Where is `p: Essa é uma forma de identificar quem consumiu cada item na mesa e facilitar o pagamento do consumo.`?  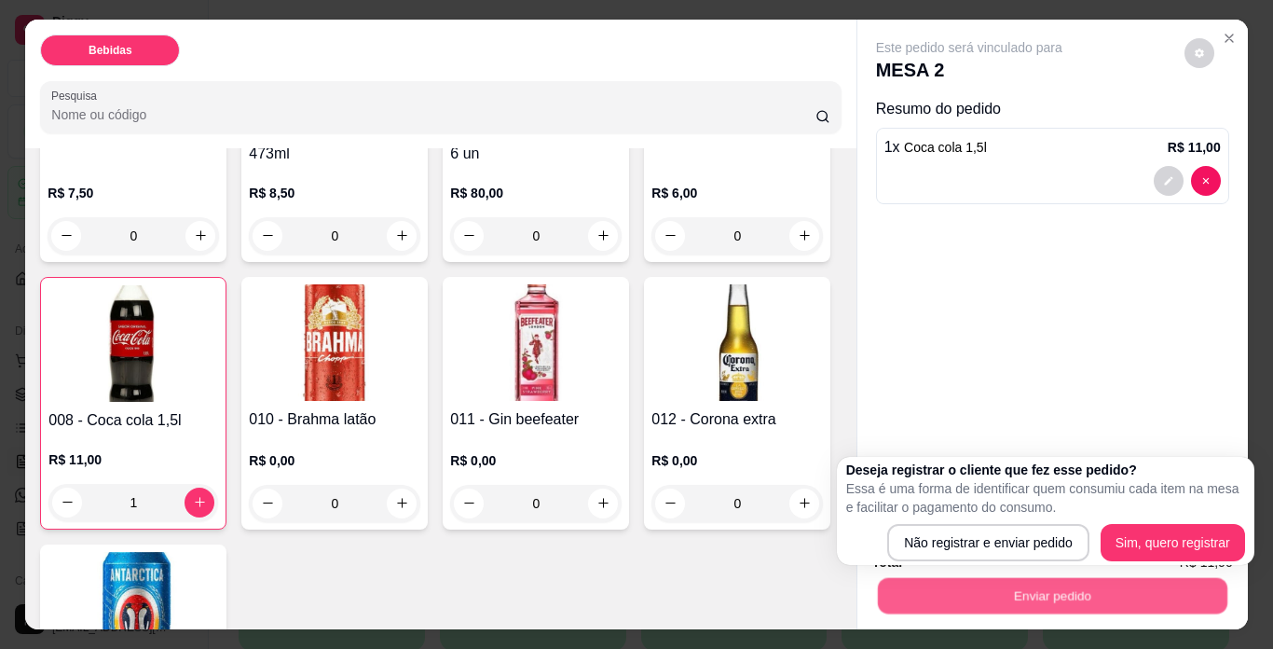
p: Essa é uma forma de identificar quem consumiu cada item na mesa e facilitar o pagamento do consumo. is located at coordinates (1045, 498).